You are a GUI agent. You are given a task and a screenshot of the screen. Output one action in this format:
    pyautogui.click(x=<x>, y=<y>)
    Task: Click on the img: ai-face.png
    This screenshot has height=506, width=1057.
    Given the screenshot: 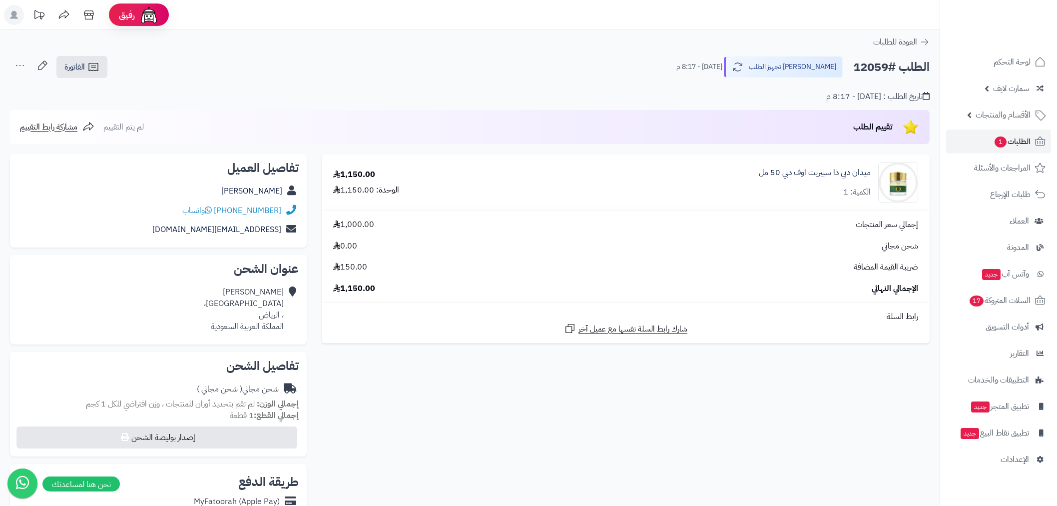 What is the action you would take?
    pyautogui.click(x=149, y=15)
    